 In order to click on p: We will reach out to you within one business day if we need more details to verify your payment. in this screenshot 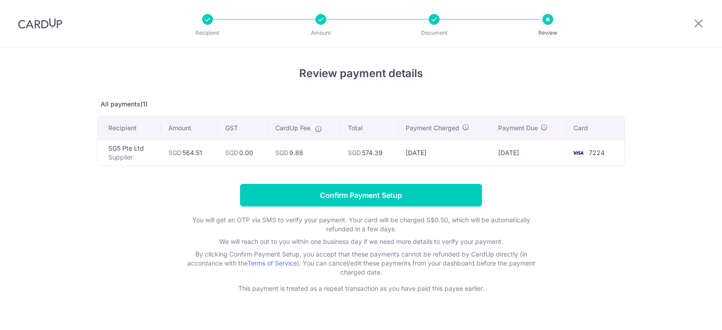, I will do `click(361, 242)`.